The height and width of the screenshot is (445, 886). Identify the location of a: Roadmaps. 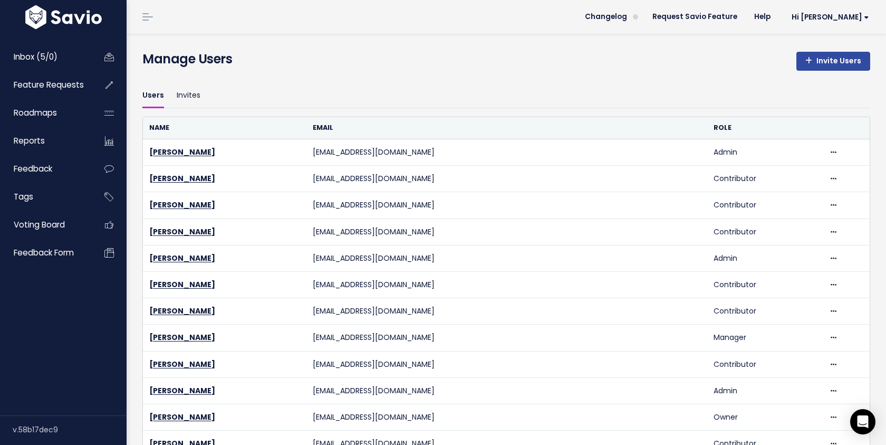
(45, 113).